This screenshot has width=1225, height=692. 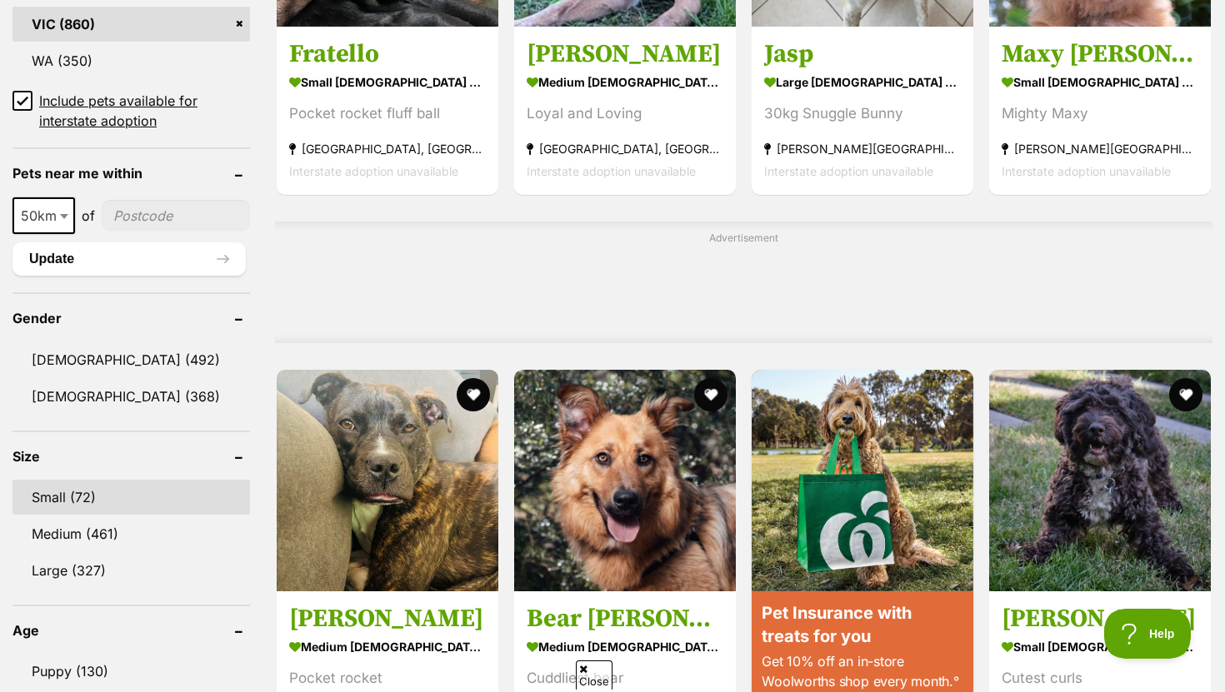 I want to click on img: Daisy Haliwell - Bull Arab Dog, so click(x=387, y=481).